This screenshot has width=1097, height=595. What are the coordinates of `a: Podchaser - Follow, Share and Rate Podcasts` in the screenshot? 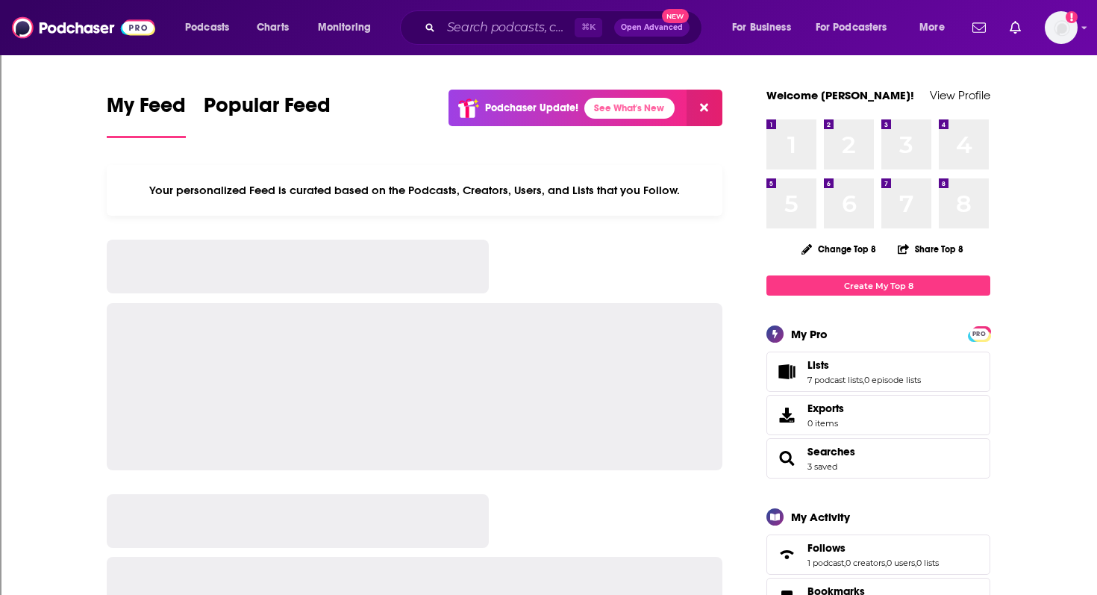 It's located at (84, 28).